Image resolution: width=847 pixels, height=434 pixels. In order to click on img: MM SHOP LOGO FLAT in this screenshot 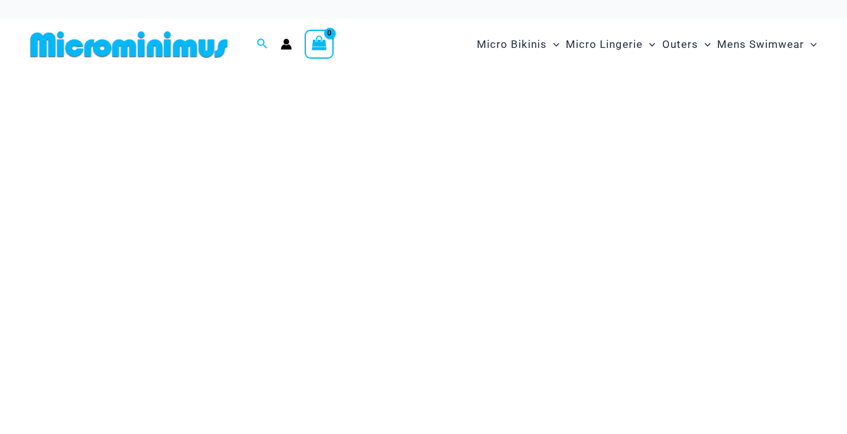, I will do `click(129, 44)`.